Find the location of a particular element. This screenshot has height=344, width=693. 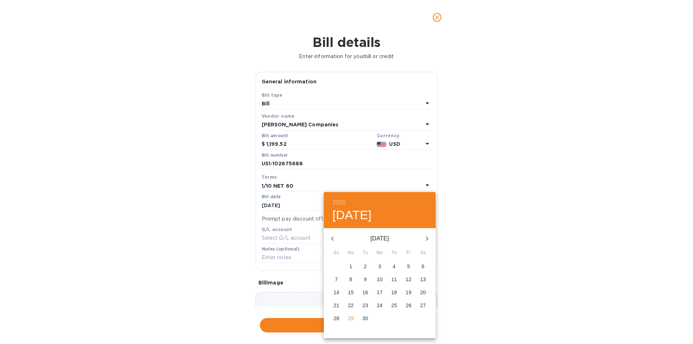

p: 8 is located at coordinates (351, 279).